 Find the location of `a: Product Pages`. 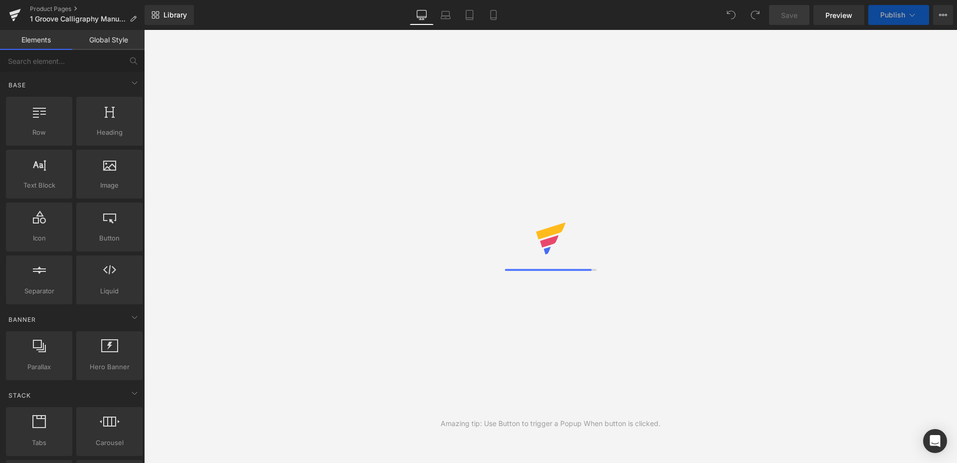

a: Product Pages is located at coordinates (87, 9).